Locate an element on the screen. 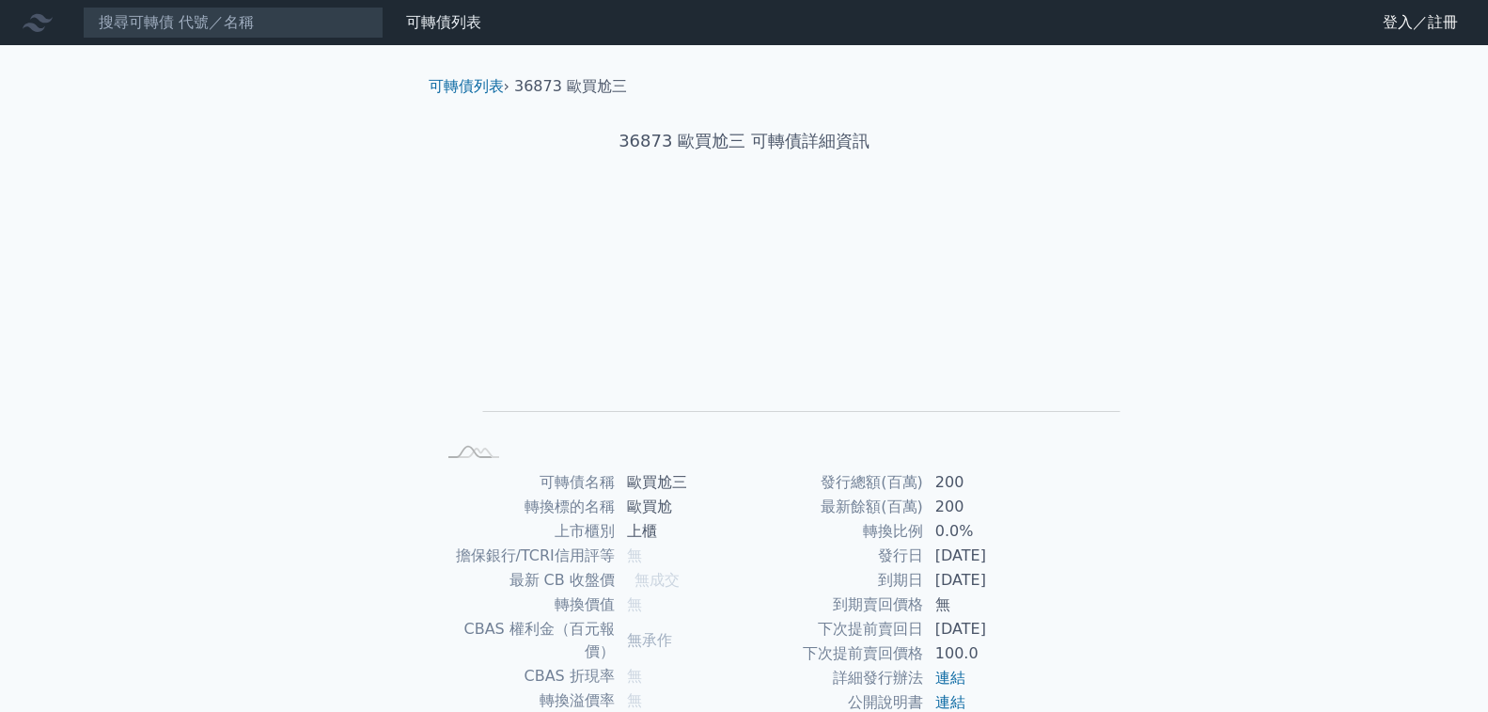 The width and height of the screenshot is (1488, 712). td: 擔保銀行/TCRI信用評等 is located at coordinates (526, 556).